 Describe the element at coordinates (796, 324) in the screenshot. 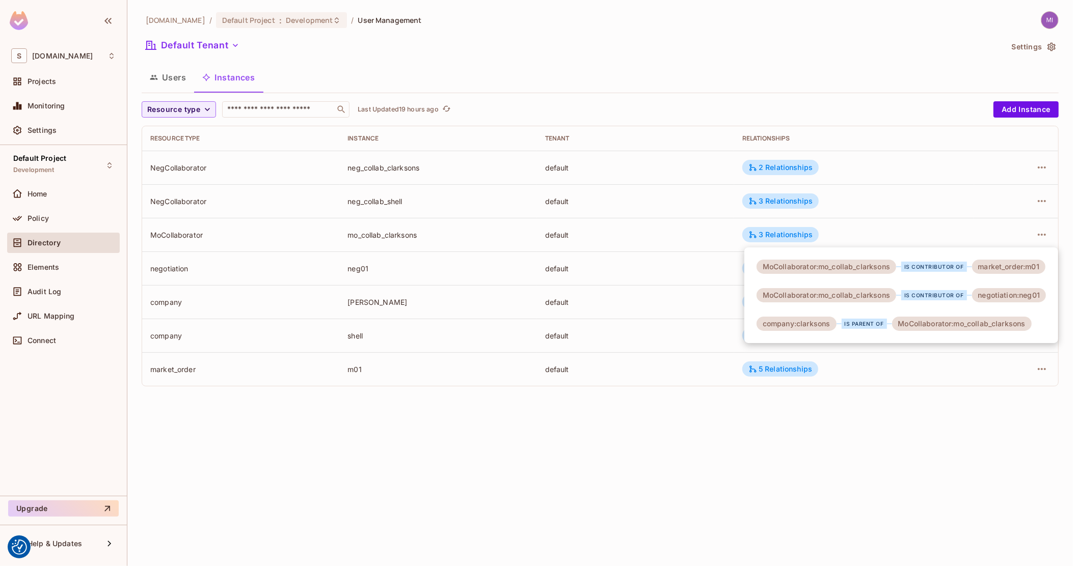

I see `div: company:clarksons` at that location.